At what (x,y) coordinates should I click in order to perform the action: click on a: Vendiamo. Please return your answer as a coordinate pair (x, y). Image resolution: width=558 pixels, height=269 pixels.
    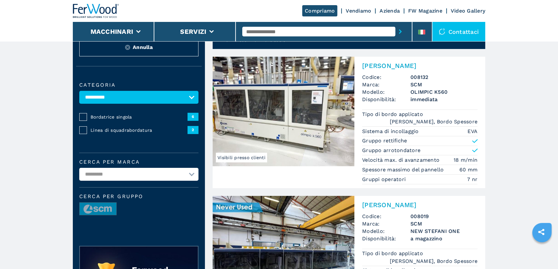
    Looking at the image, I should click on (358, 11).